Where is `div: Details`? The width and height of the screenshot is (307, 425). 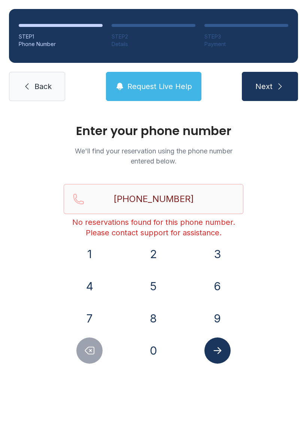
div: Details is located at coordinates (153, 44).